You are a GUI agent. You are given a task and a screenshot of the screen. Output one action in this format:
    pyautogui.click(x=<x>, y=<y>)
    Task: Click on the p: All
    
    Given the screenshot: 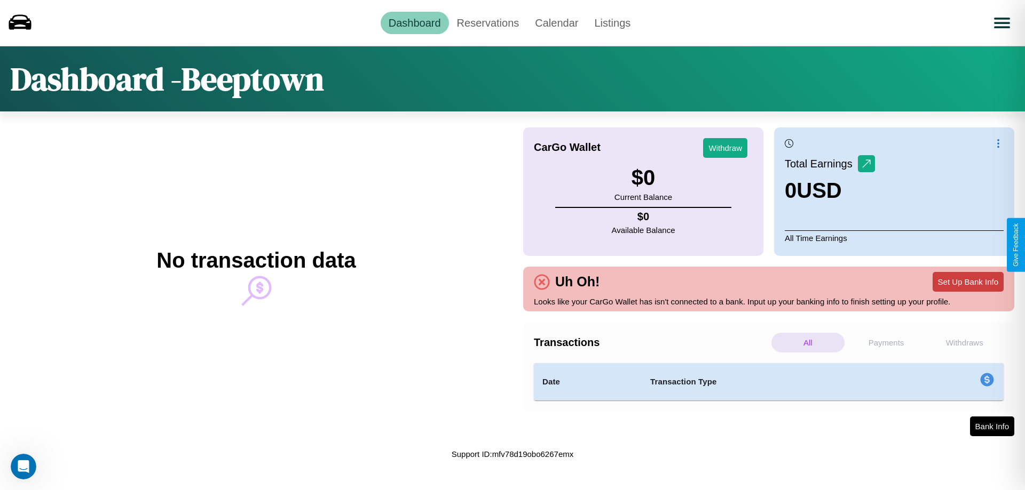 What is the action you would take?
    pyautogui.click(x=807, y=343)
    